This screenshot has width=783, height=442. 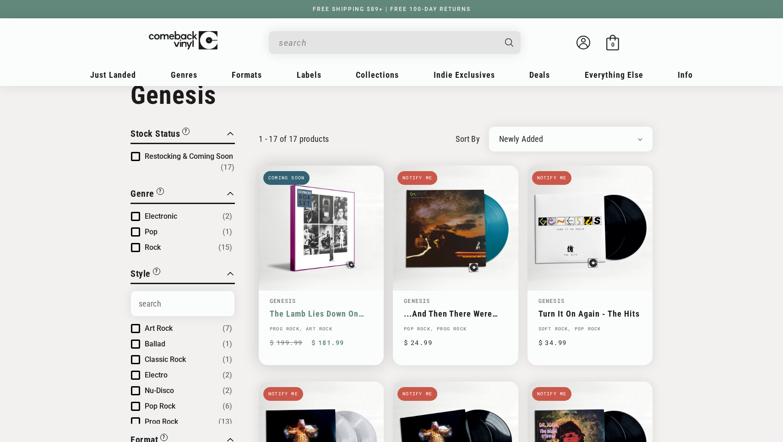 I want to click on span: Pop Rock, so click(x=160, y=406).